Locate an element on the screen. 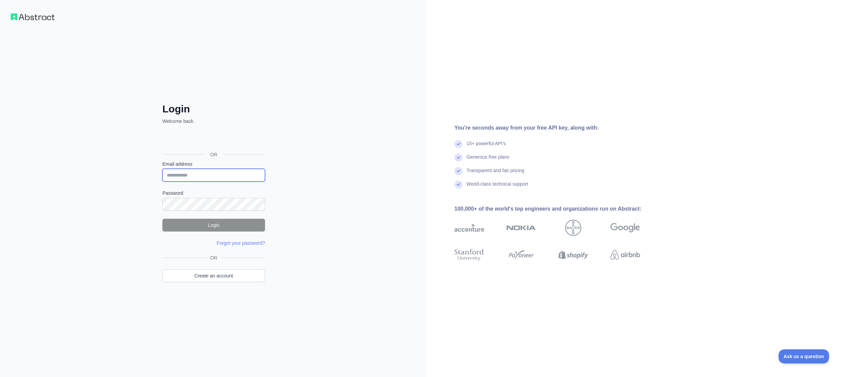  div: Generous free plans is located at coordinates (488, 160).